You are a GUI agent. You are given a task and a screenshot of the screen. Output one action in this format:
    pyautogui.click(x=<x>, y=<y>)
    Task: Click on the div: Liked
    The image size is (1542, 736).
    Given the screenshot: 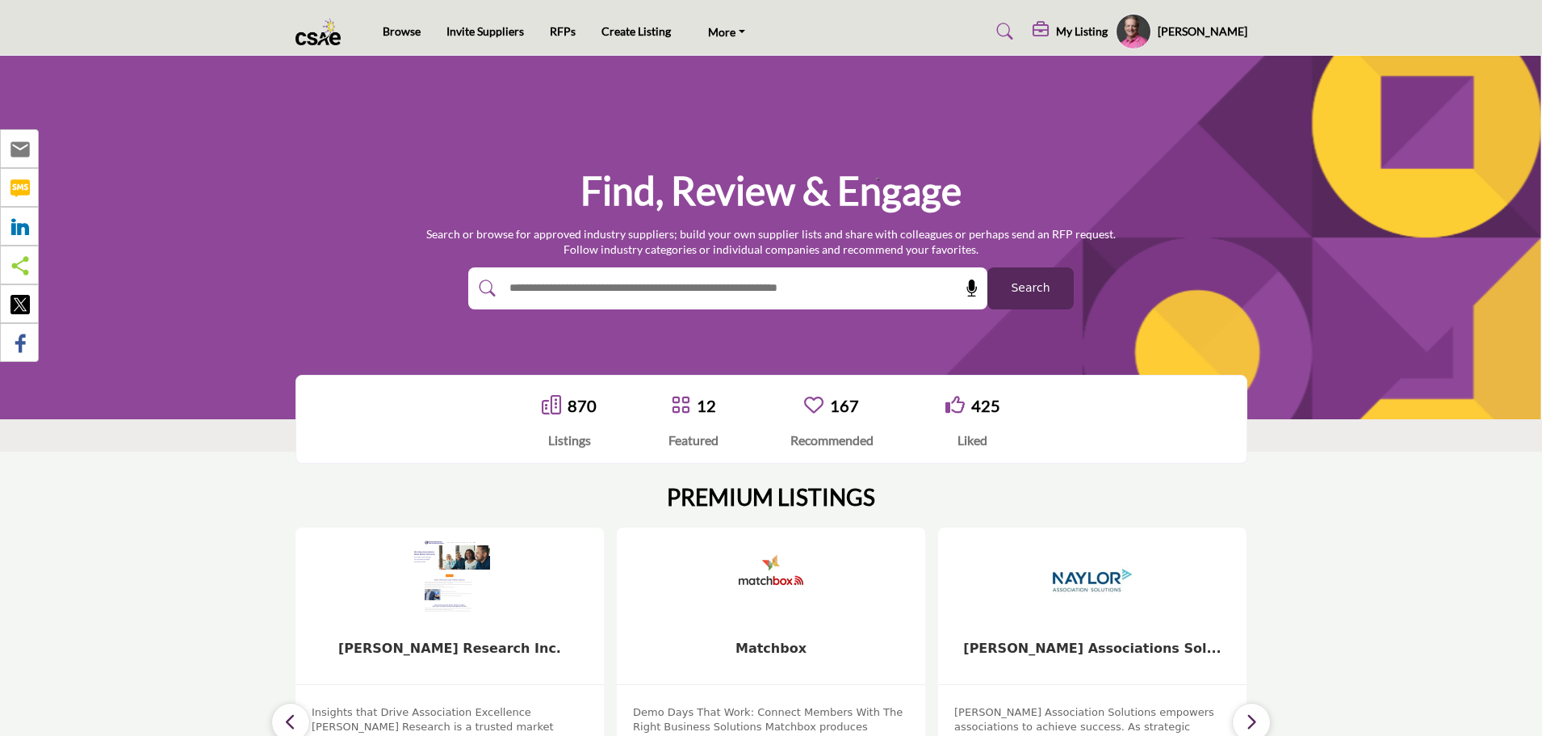 What is the action you would take?
    pyautogui.click(x=973, y=440)
    